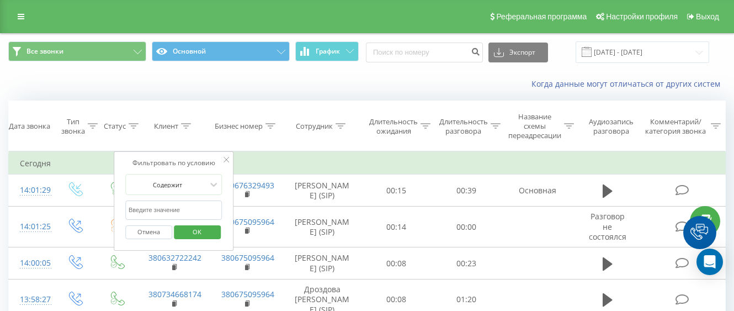 This screenshot has height=311, width=734. What do you see at coordinates (175, 294) in the screenshot?
I see `a: 380734668174` at bounding box center [175, 294].